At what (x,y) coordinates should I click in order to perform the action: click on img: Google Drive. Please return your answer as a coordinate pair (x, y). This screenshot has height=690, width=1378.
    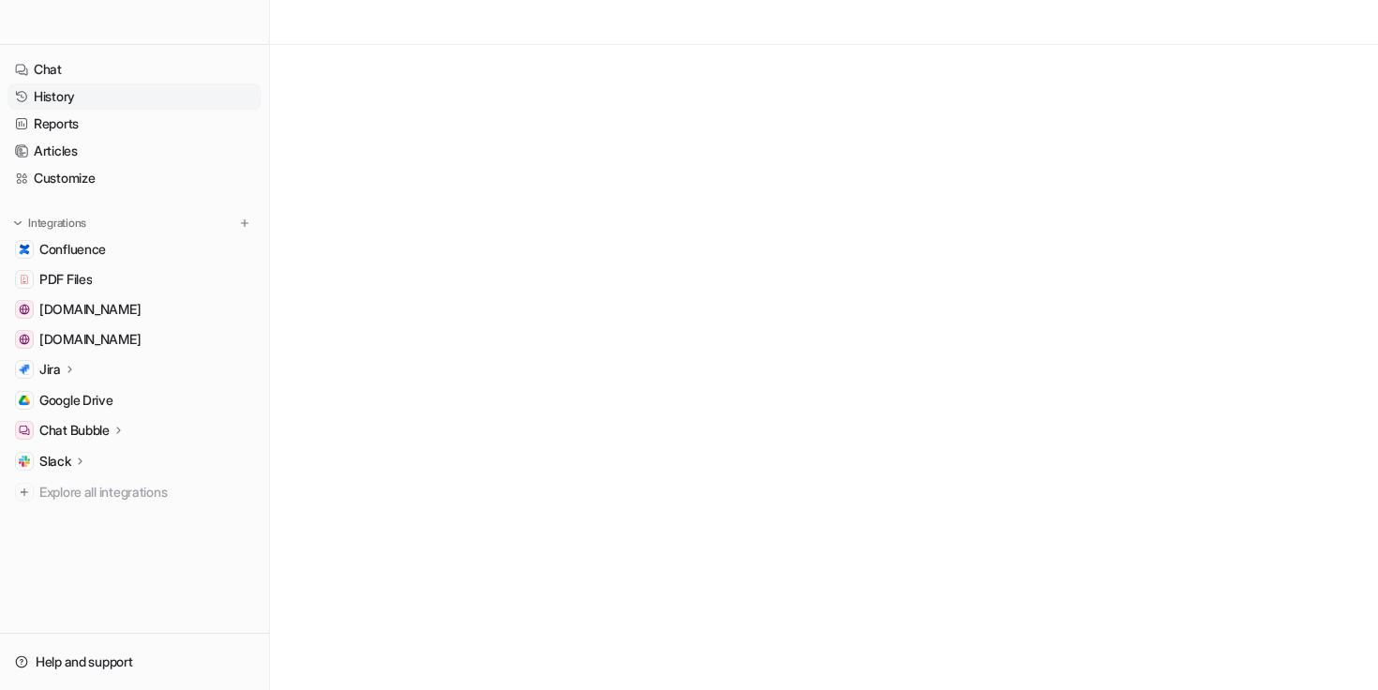
    Looking at the image, I should click on (24, 400).